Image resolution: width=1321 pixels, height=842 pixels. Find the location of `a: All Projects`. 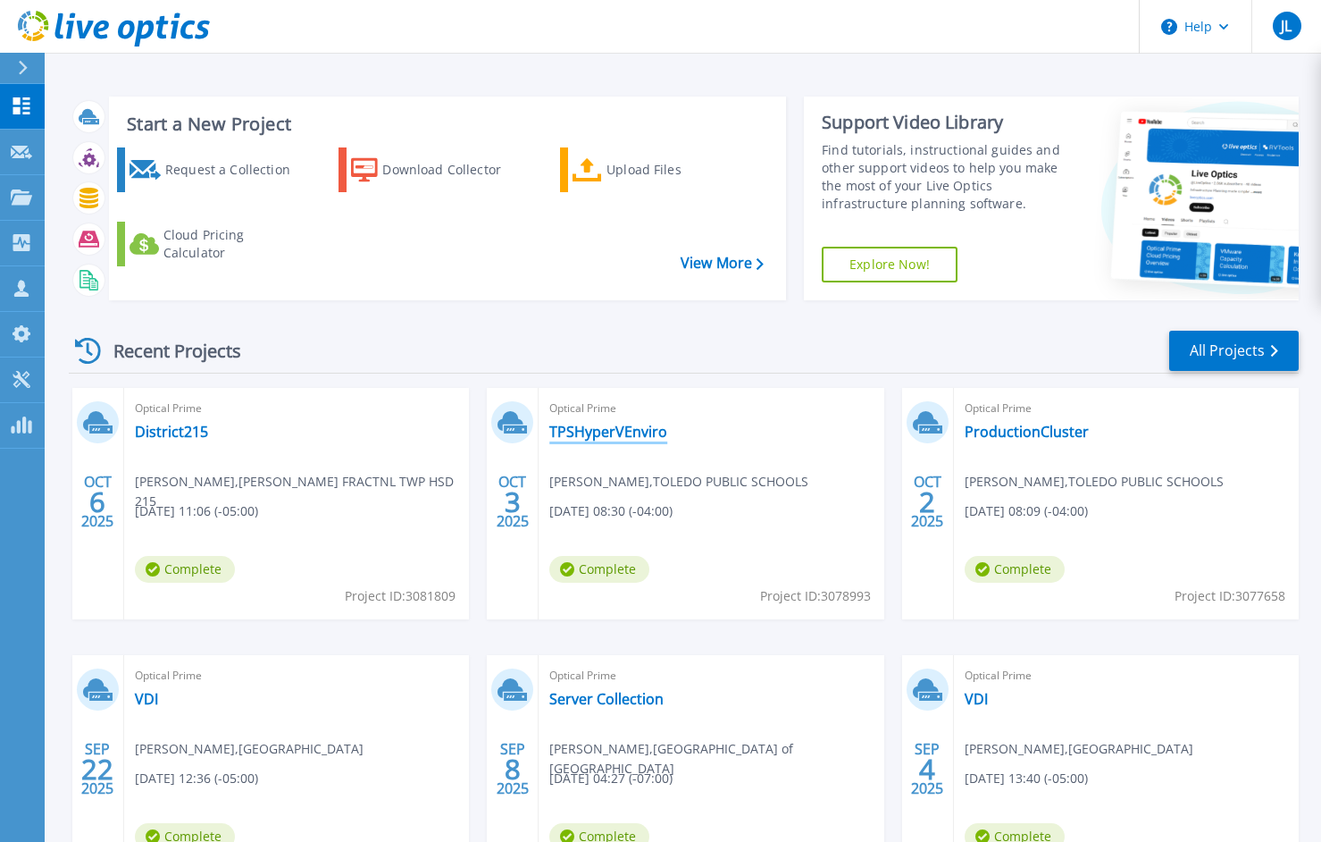

a: All Projects is located at coordinates (1234, 350).